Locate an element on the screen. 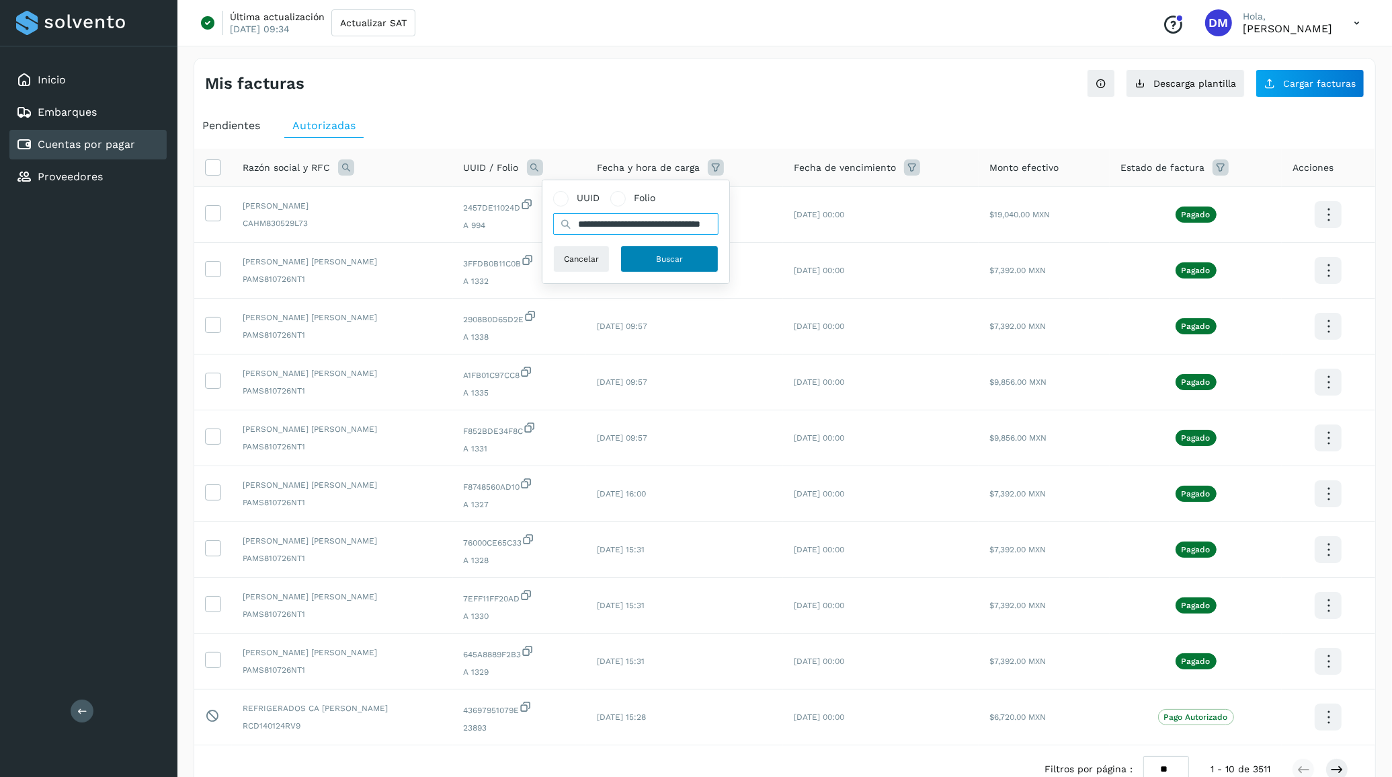  a: Embarques is located at coordinates (67, 112).